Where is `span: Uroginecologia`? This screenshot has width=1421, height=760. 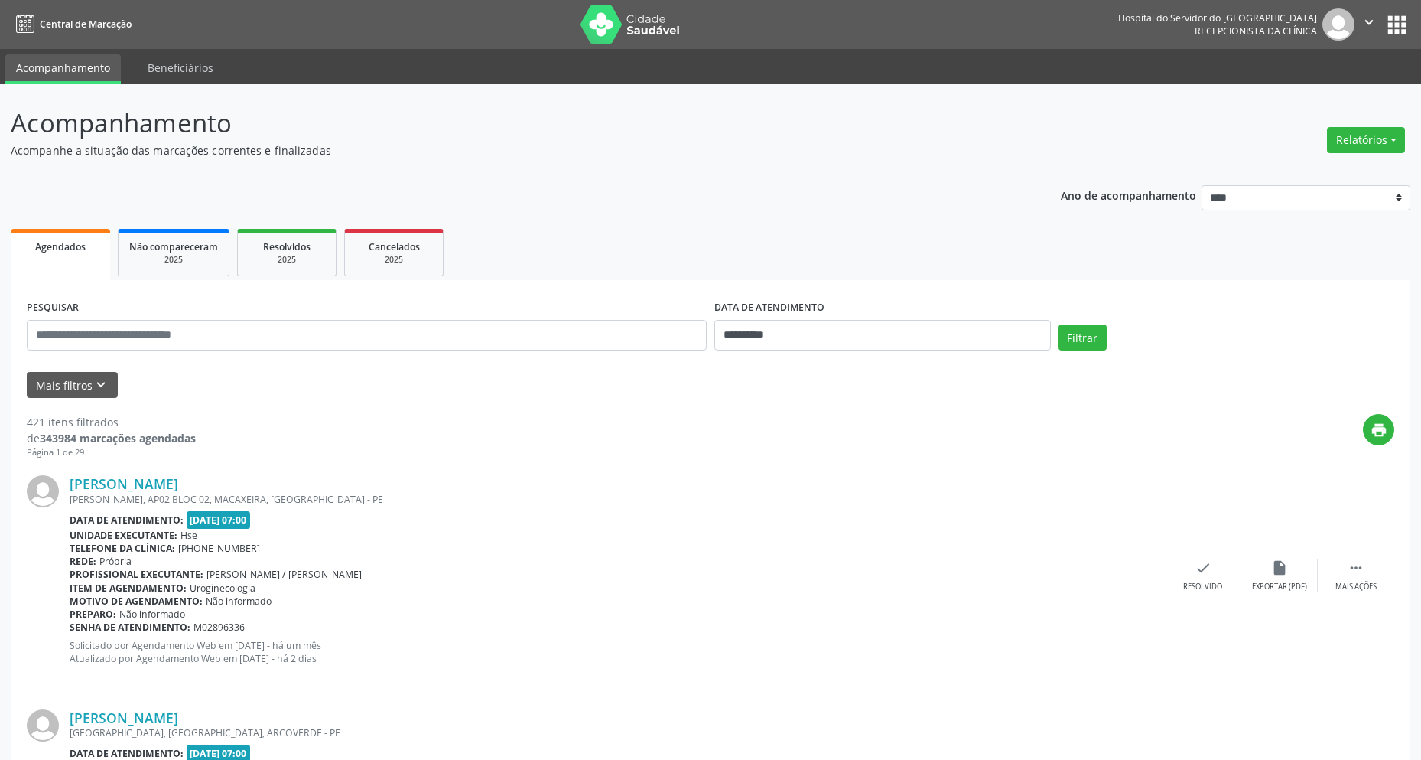
span: Uroginecologia is located at coordinates (223, 587).